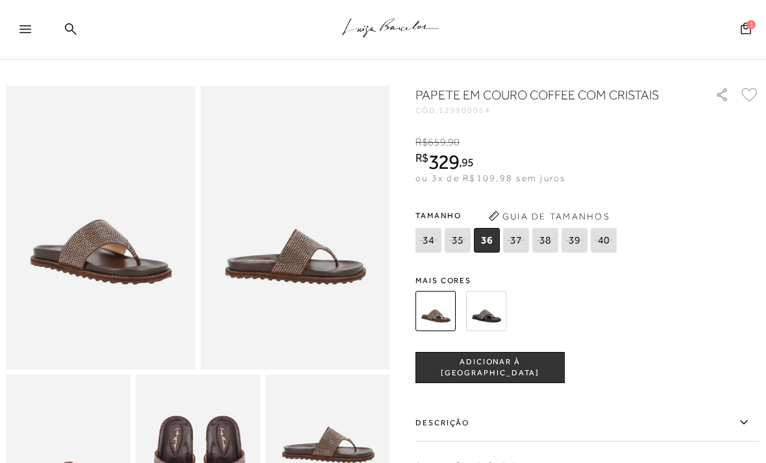 This screenshot has width=766, height=463. What do you see at coordinates (537, 95) in the screenshot?
I see `h1: PAPETE EM COURO COFFEE COM CRISTAIS` at bounding box center [537, 95].